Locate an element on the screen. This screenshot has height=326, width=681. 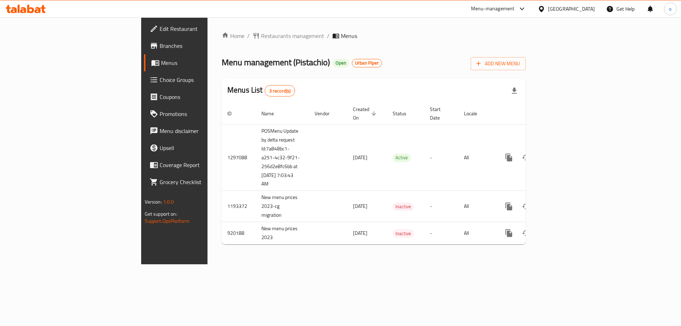
td: New menu prices 2023-cg migration is located at coordinates (283, 207).